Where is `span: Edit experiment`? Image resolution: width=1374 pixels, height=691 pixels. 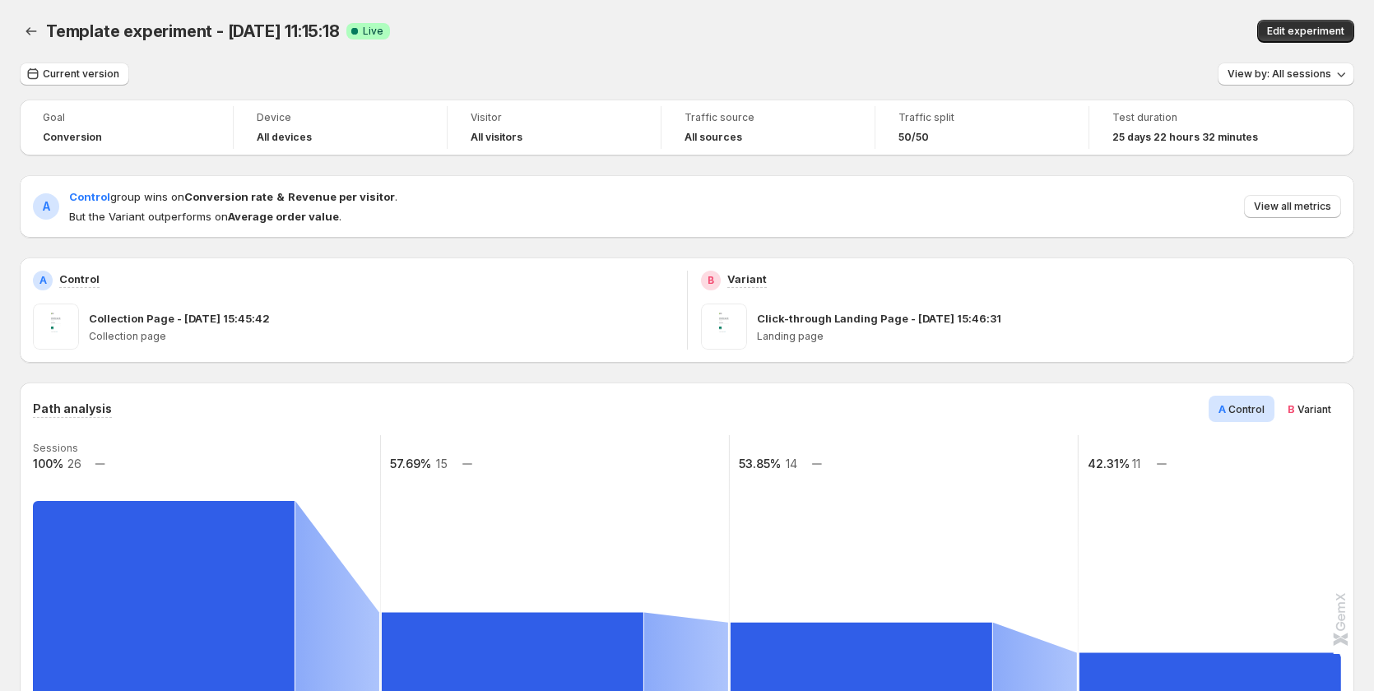
span: Edit experiment is located at coordinates (1305, 31).